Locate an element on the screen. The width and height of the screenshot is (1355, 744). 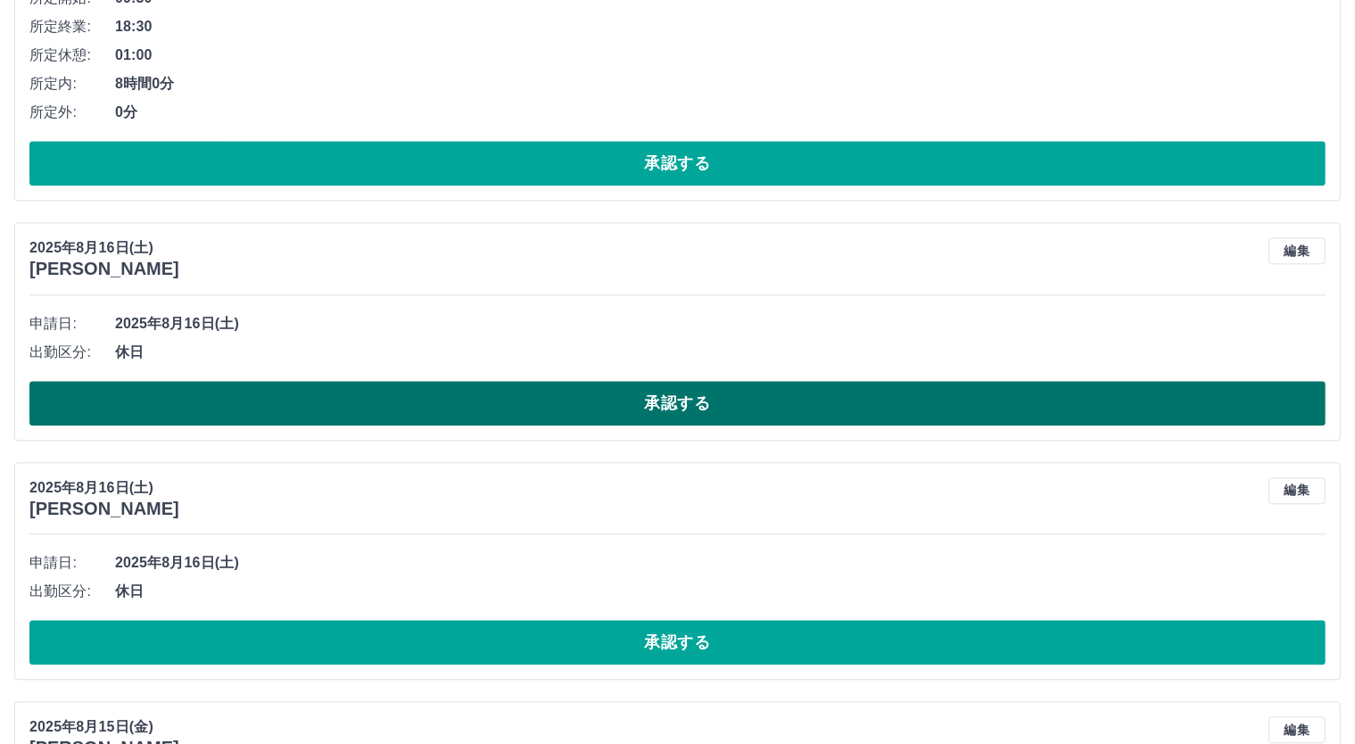
span: 所定休憩: is located at coordinates (72, 55).